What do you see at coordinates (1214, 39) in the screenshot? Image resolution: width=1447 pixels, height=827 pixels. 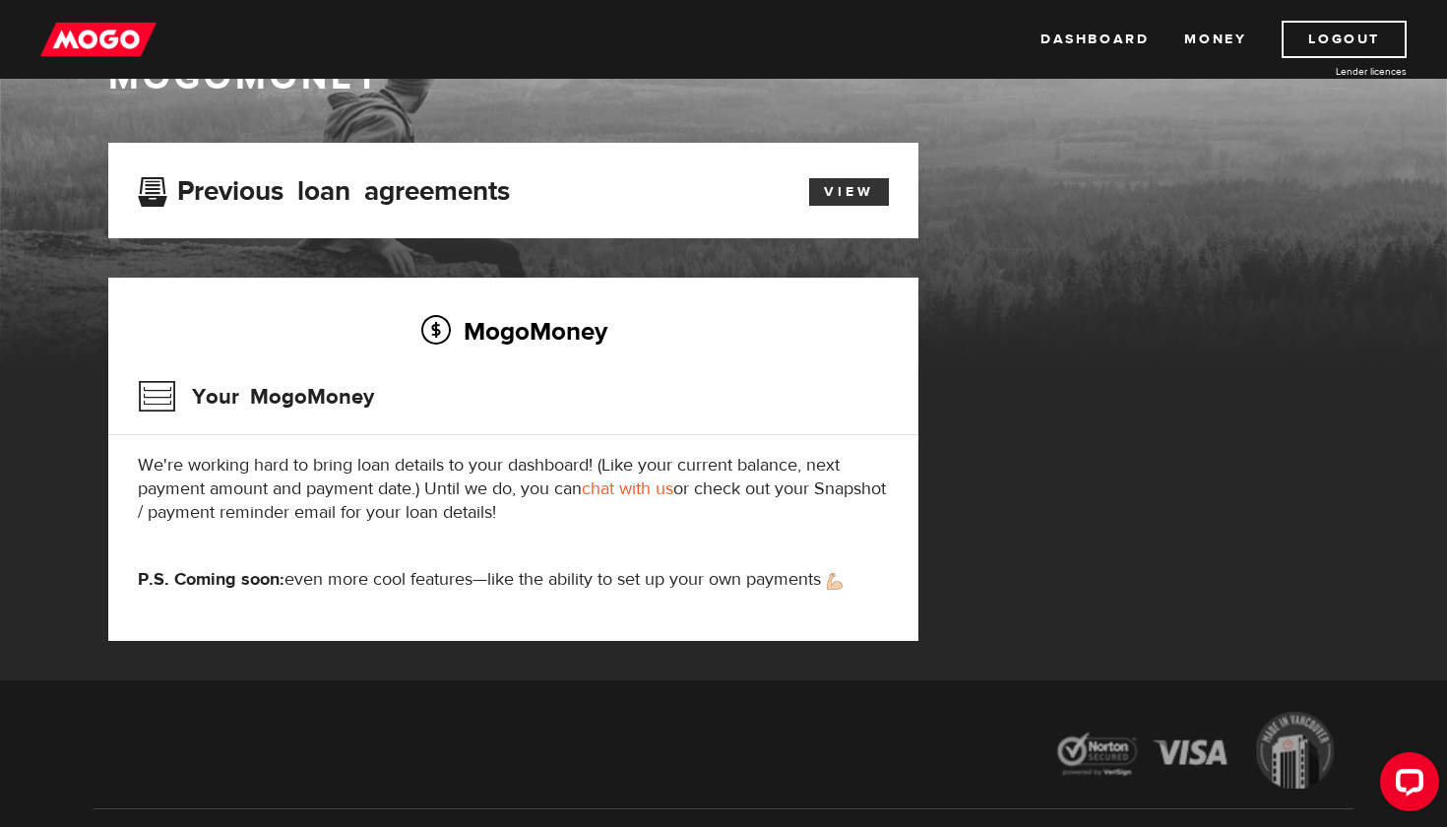 I see `a: Money` at bounding box center [1214, 39].